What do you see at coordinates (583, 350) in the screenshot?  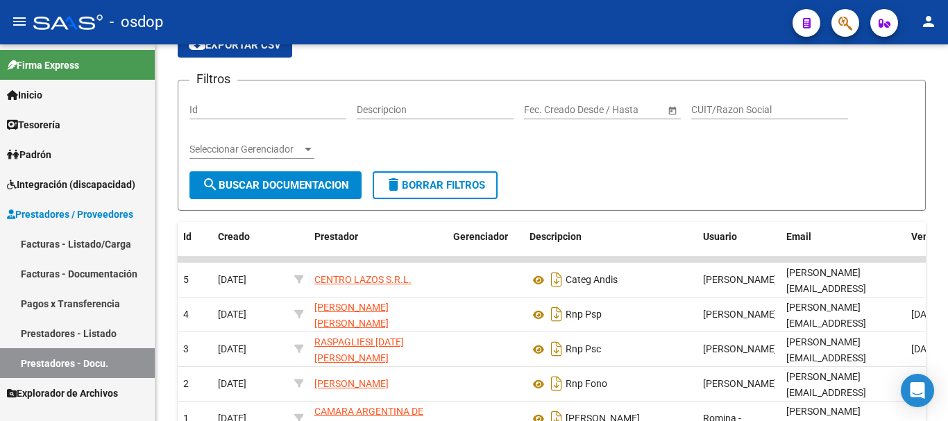 I see `span: Rnp Psc` at bounding box center [583, 350].